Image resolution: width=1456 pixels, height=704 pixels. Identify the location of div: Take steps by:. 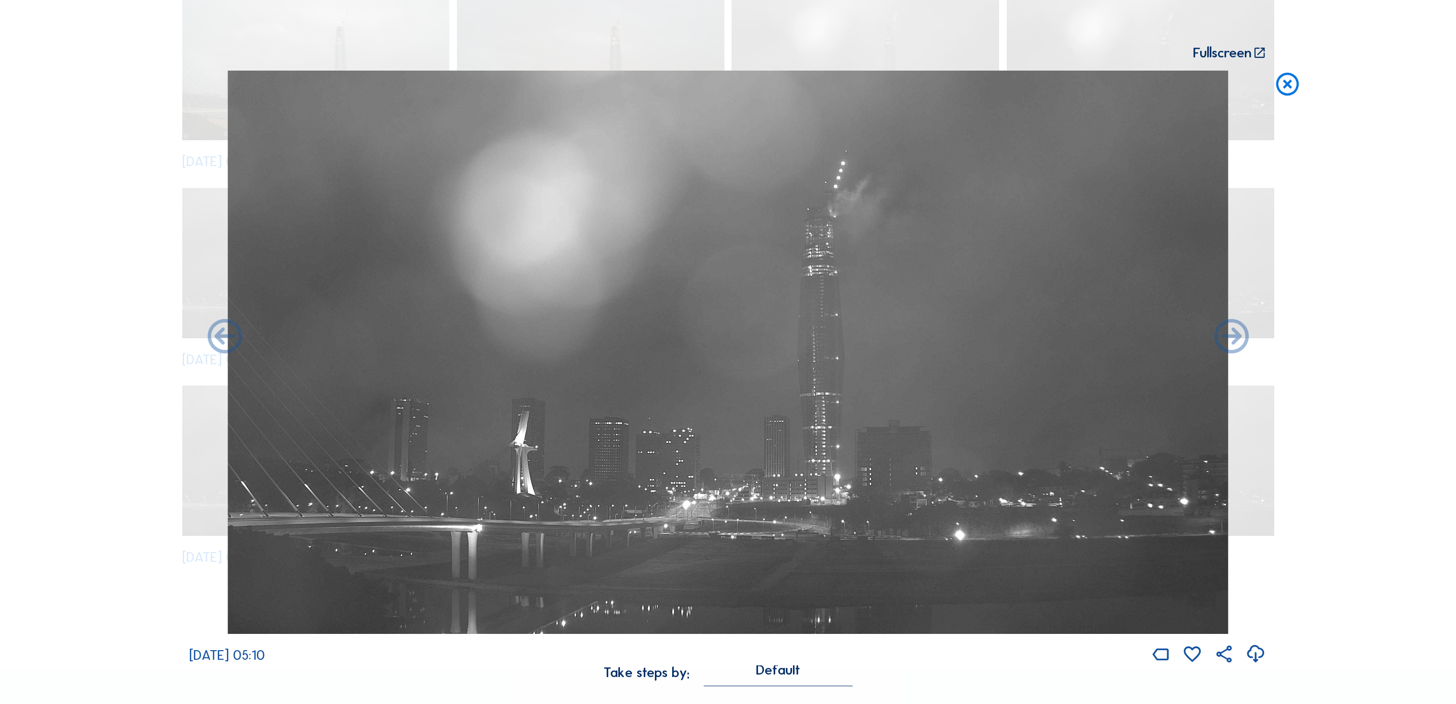
(646, 672).